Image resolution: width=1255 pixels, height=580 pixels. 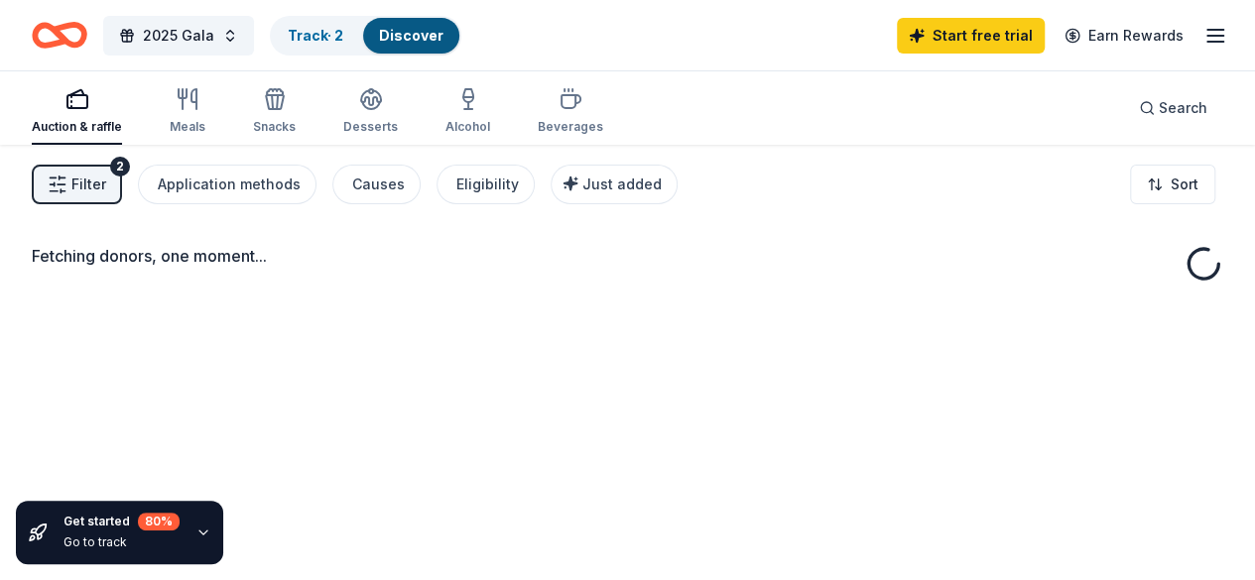 I want to click on button: Eligibility, so click(x=485, y=185).